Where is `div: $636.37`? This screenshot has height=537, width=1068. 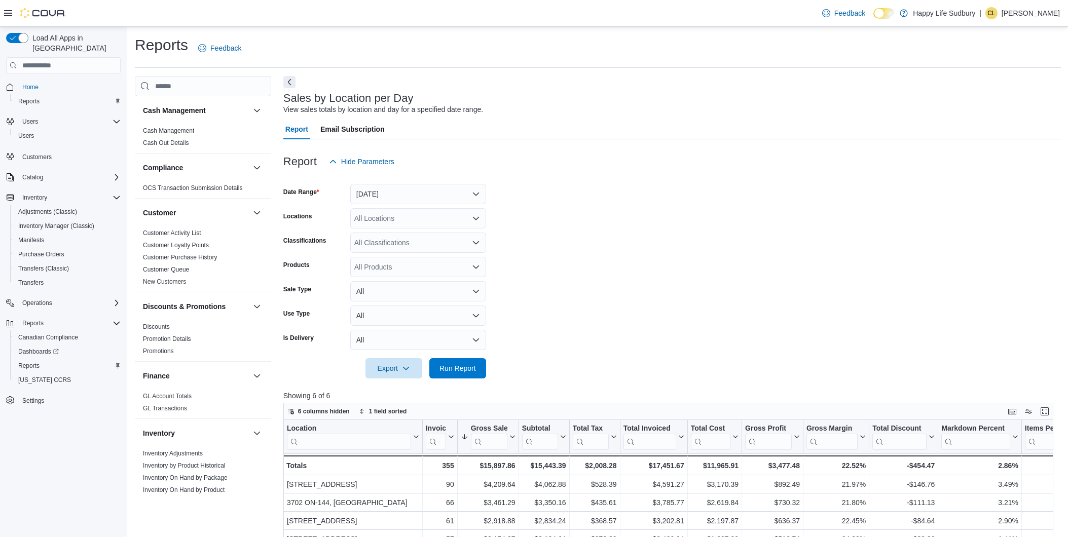 div: $636.37 is located at coordinates (773, 521).